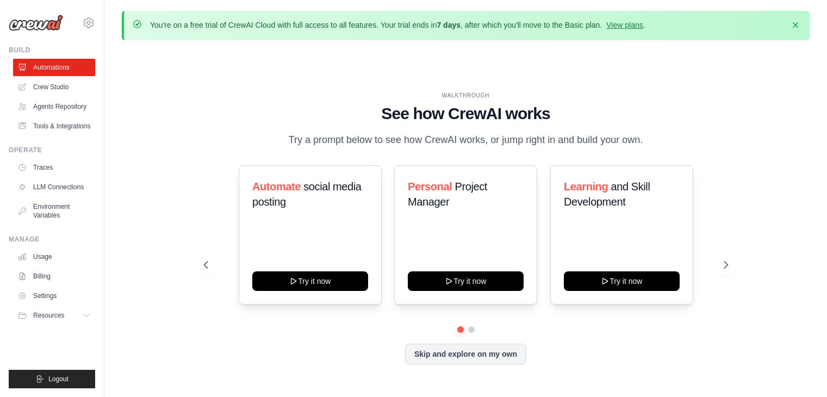 Image resolution: width=827 pixels, height=397 pixels. Describe the element at coordinates (54, 87) in the screenshot. I see `a: Crew Studio` at that location.